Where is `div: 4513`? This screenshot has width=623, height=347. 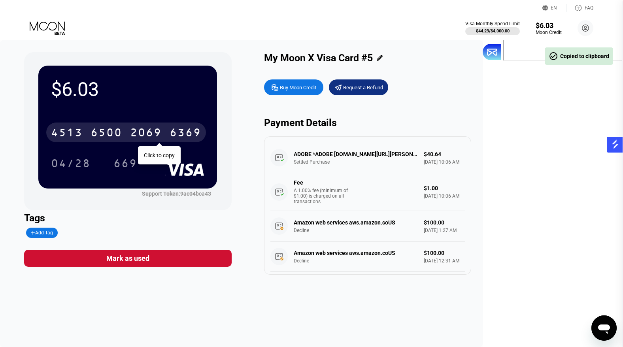 div: 4513 is located at coordinates (67, 134).